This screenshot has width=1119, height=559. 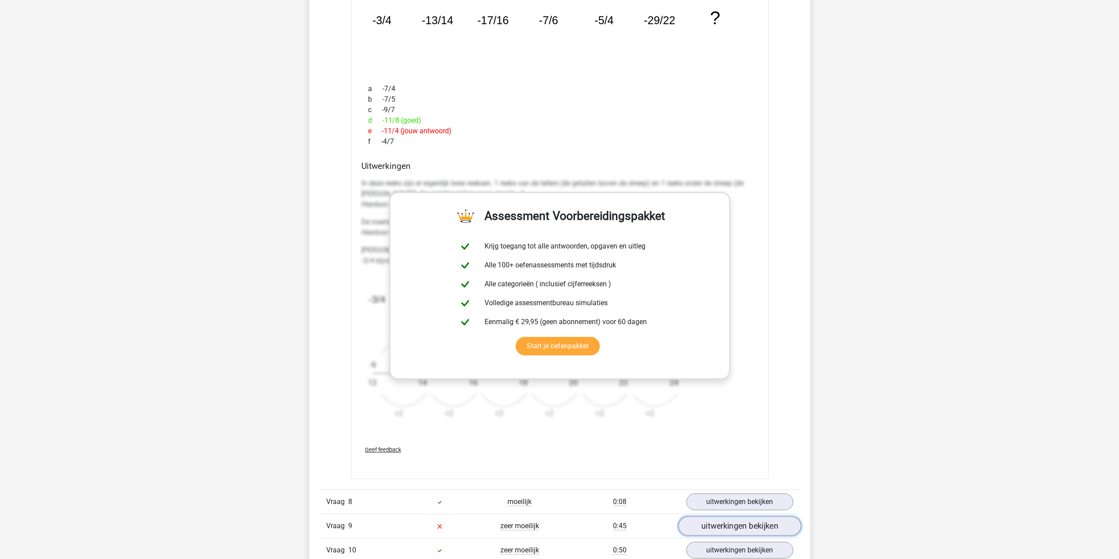 I want to click on div: -11/8 (goed), so click(x=560, y=120).